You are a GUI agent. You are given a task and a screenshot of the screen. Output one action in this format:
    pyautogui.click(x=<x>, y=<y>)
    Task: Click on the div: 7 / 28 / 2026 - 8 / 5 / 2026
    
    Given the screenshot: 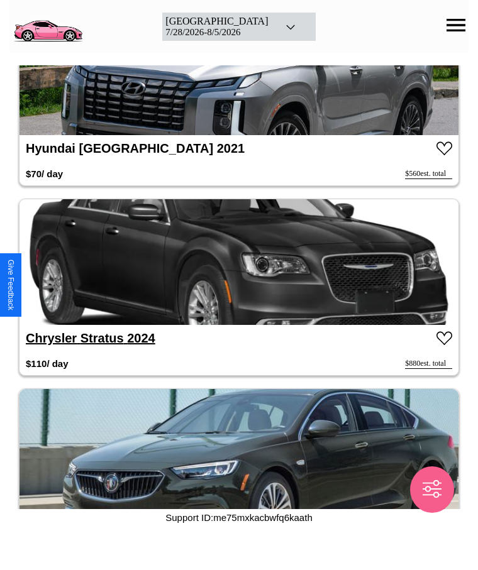 What is the action you would take?
    pyautogui.click(x=216, y=32)
    